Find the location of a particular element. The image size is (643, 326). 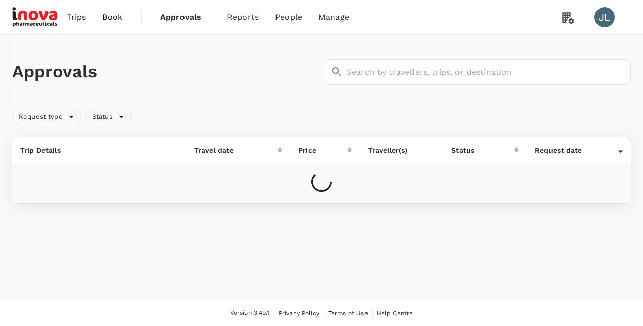

a: Privacy Policy is located at coordinates (299, 313).